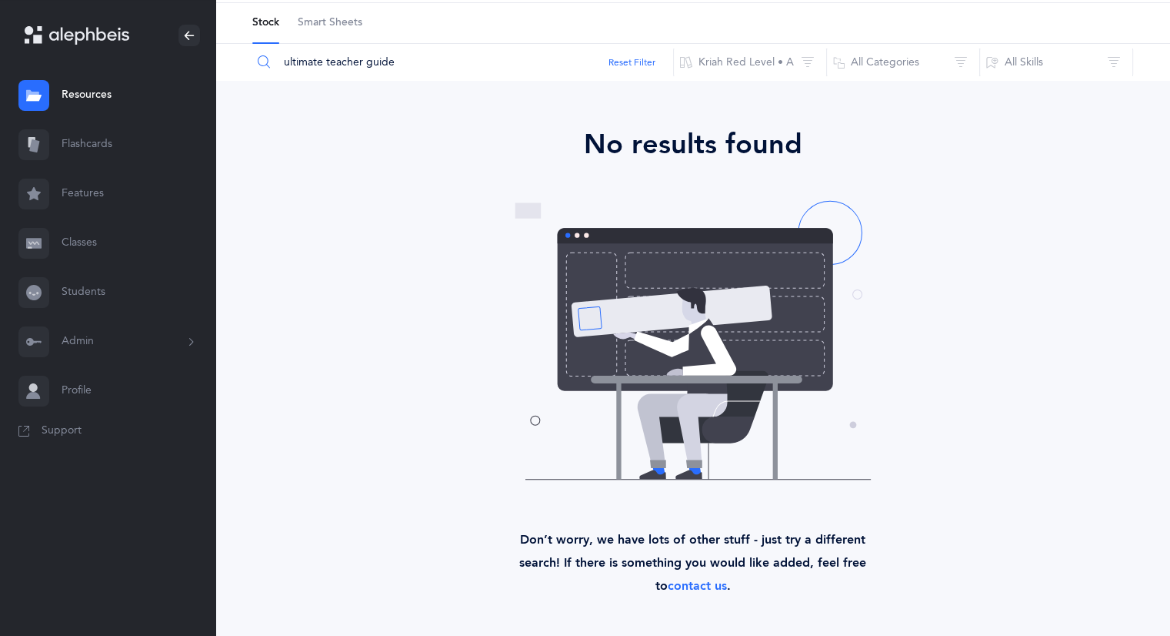 Image resolution: width=1170 pixels, height=636 pixels. What do you see at coordinates (1056, 62) in the screenshot?
I see `button: All Skills` at bounding box center [1056, 62].